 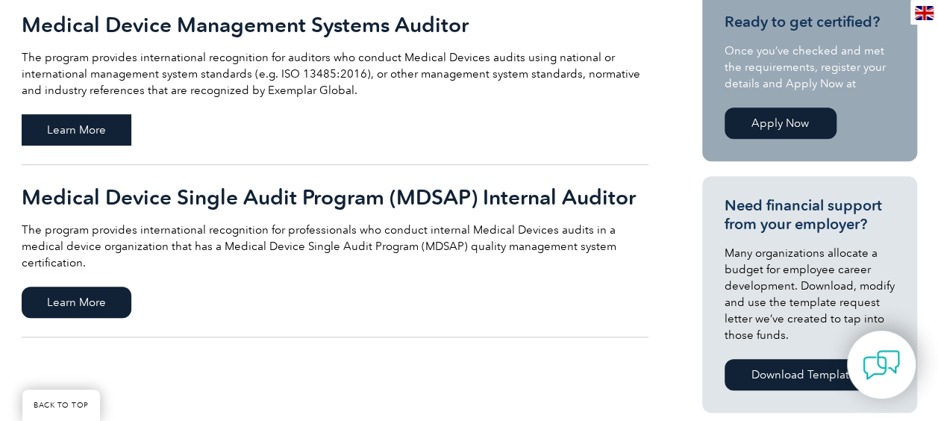 What do you see at coordinates (810, 22) in the screenshot?
I see `h3: Ready to get certified?` at bounding box center [810, 22].